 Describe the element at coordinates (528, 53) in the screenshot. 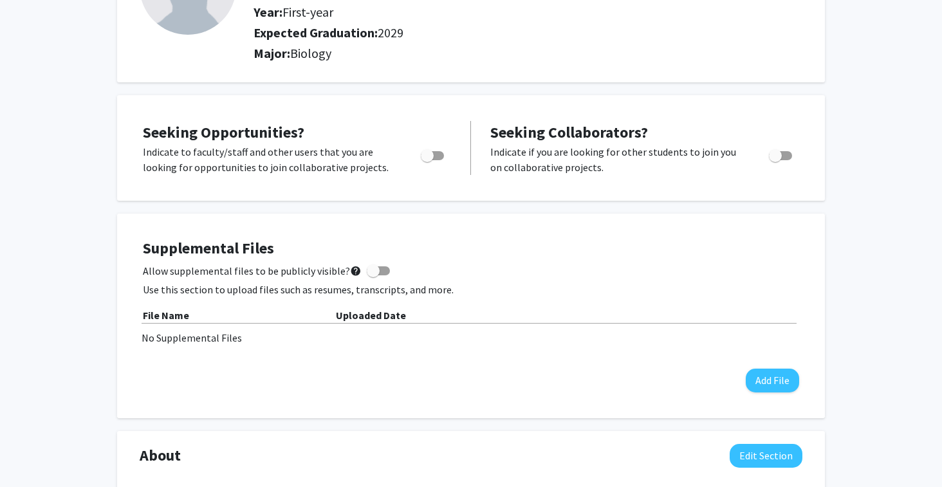

I see `h2: Major:` at that location.